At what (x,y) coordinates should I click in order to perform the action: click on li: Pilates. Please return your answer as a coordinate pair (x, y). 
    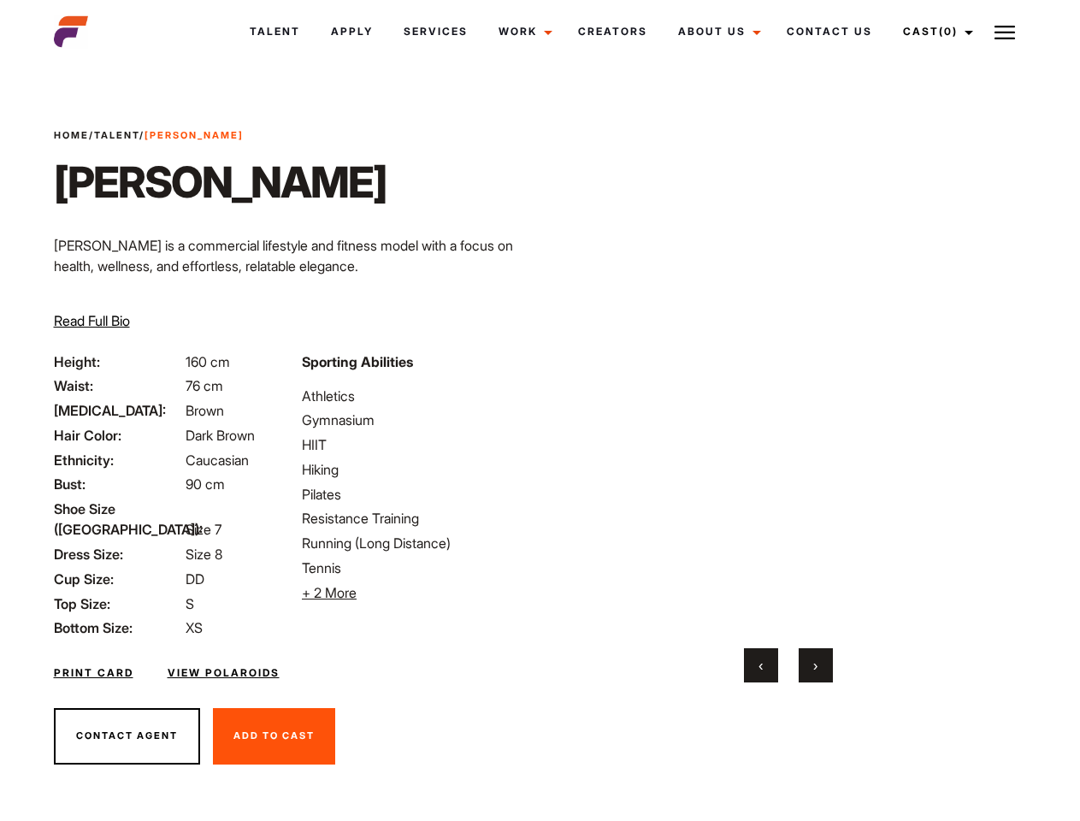
    Looking at the image, I should click on (415, 494).